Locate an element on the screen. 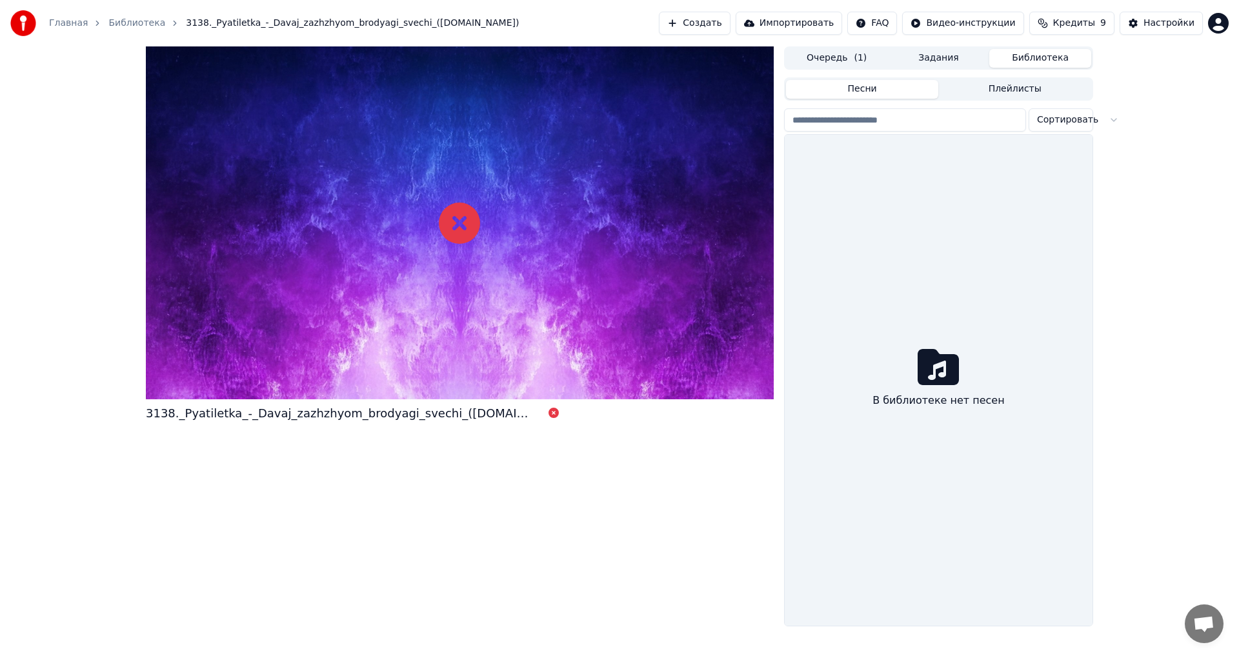 Image resolution: width=1239 pixels, height=656 pixels. button: FAQ is located at coordinates (872, 23).